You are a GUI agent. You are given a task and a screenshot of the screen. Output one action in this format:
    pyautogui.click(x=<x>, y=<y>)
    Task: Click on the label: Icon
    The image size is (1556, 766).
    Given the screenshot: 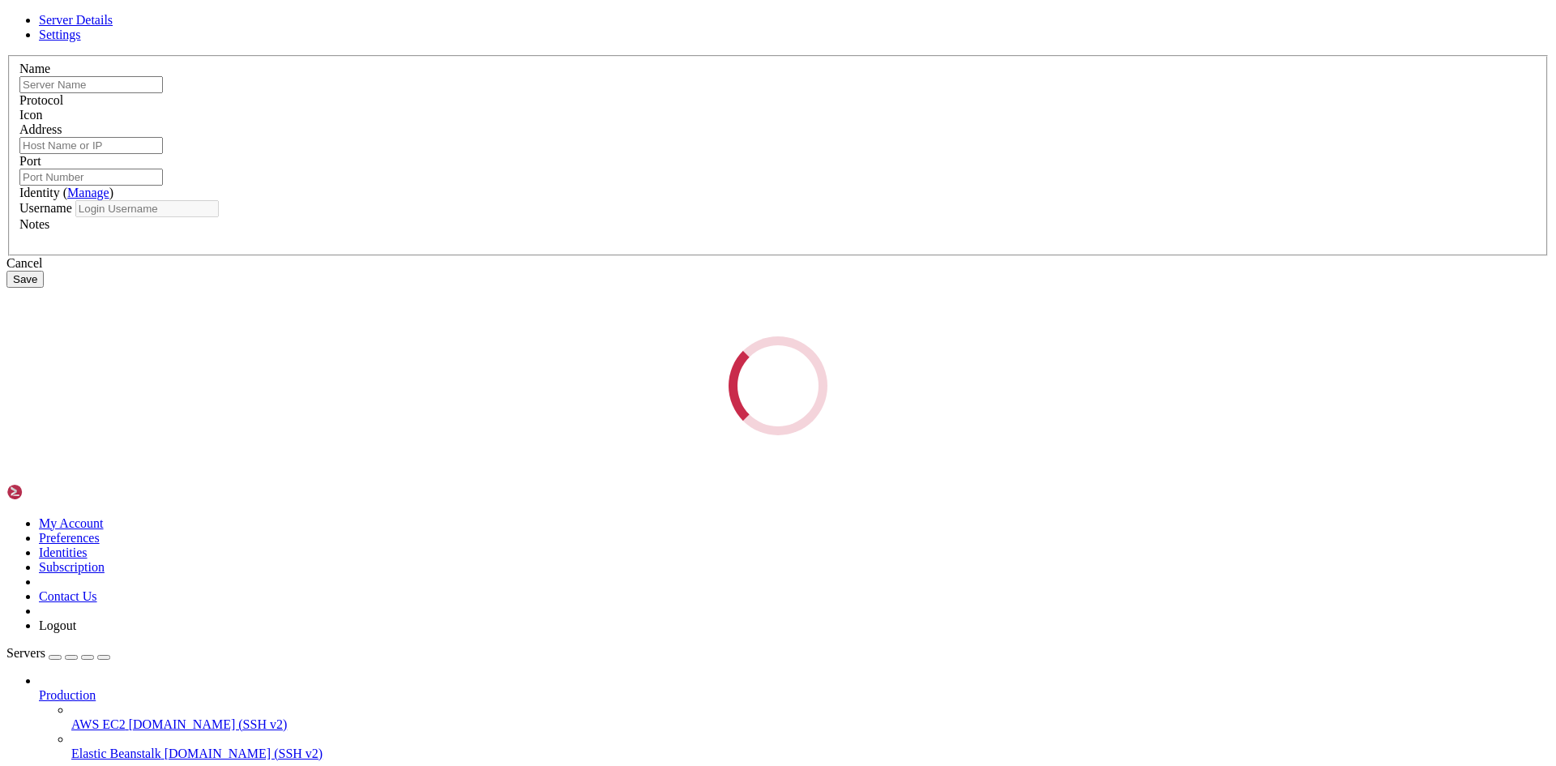 What is the action you would take?
    pyautogui.click(x=31, y=114)
    